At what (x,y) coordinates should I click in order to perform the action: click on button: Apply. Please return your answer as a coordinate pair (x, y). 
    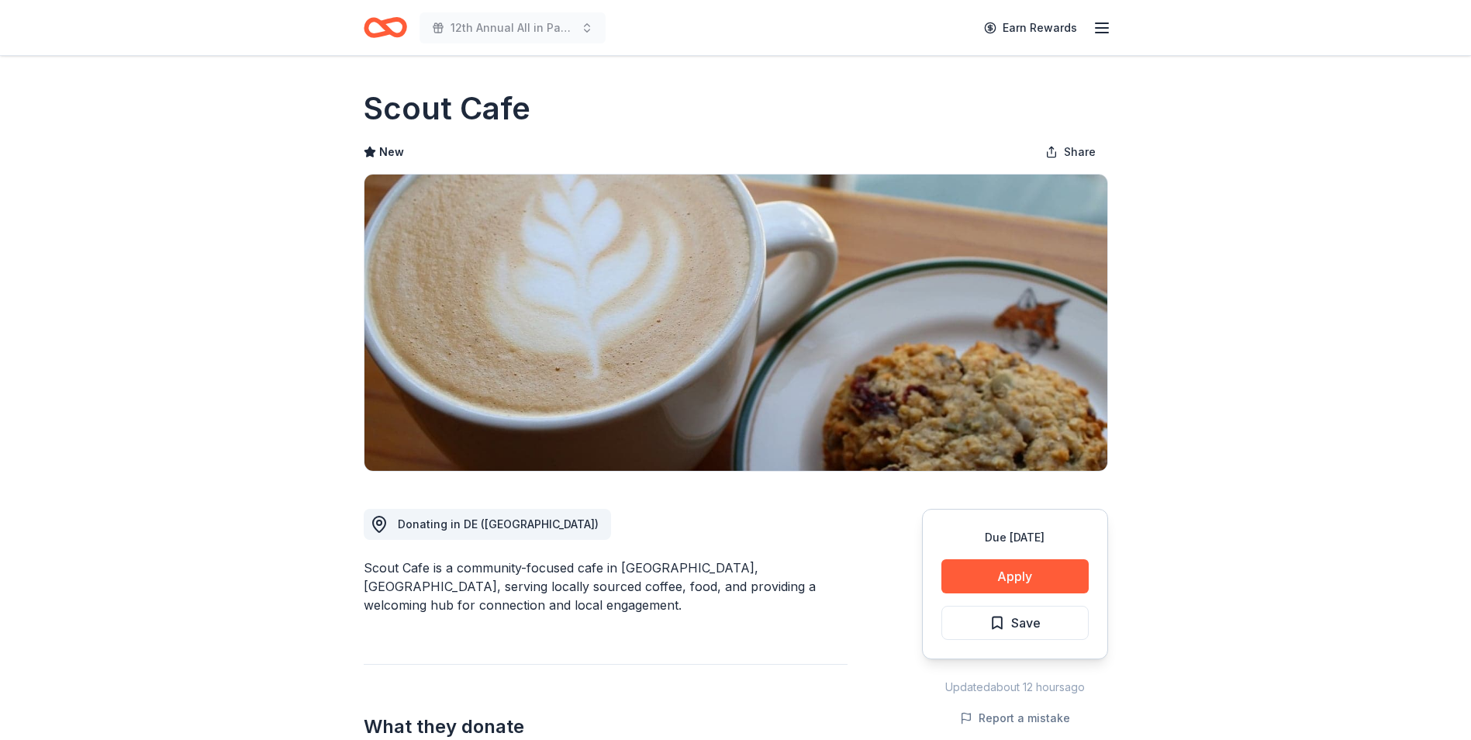
    Looking at the image, I should click on (1015, 576).